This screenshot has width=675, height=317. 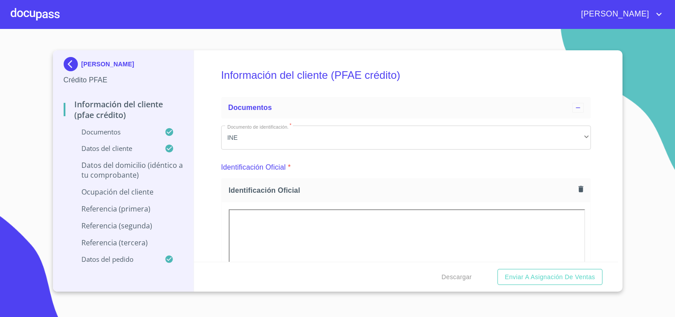 What do you see at coordinates (114, 132) in the screenshot?
I see `p: Documentos` at bounding box center [114, 132].